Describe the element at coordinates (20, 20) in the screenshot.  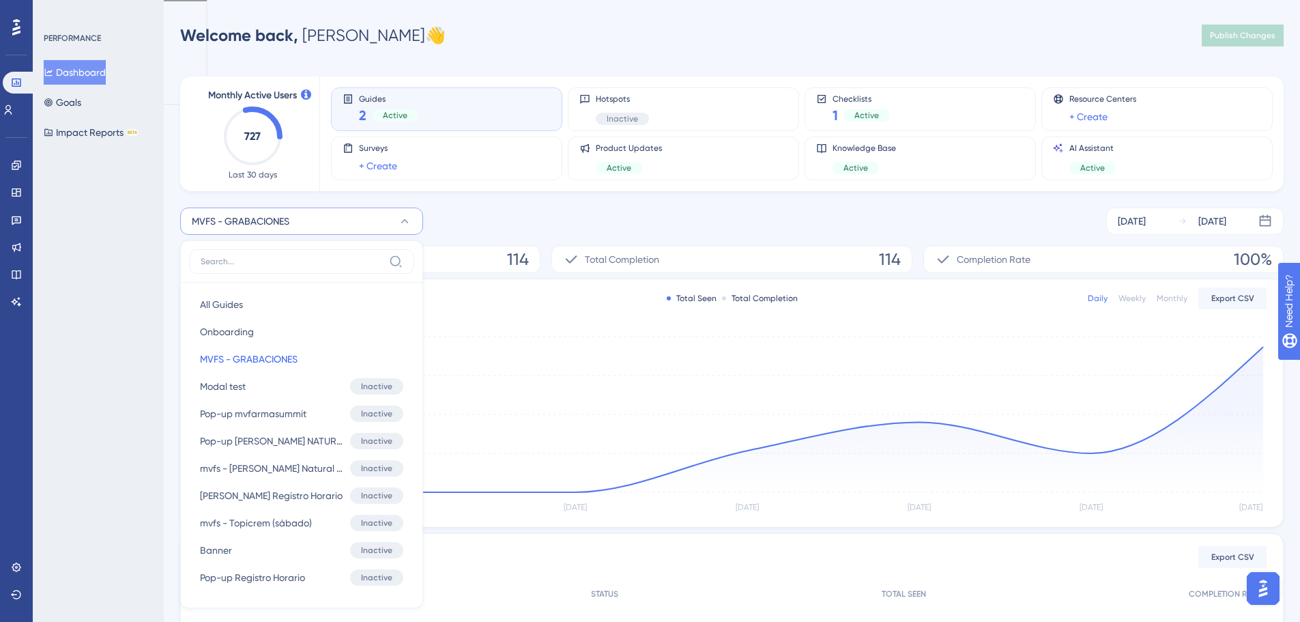
I see `button: Open AI Assistant Launcher` at that location.